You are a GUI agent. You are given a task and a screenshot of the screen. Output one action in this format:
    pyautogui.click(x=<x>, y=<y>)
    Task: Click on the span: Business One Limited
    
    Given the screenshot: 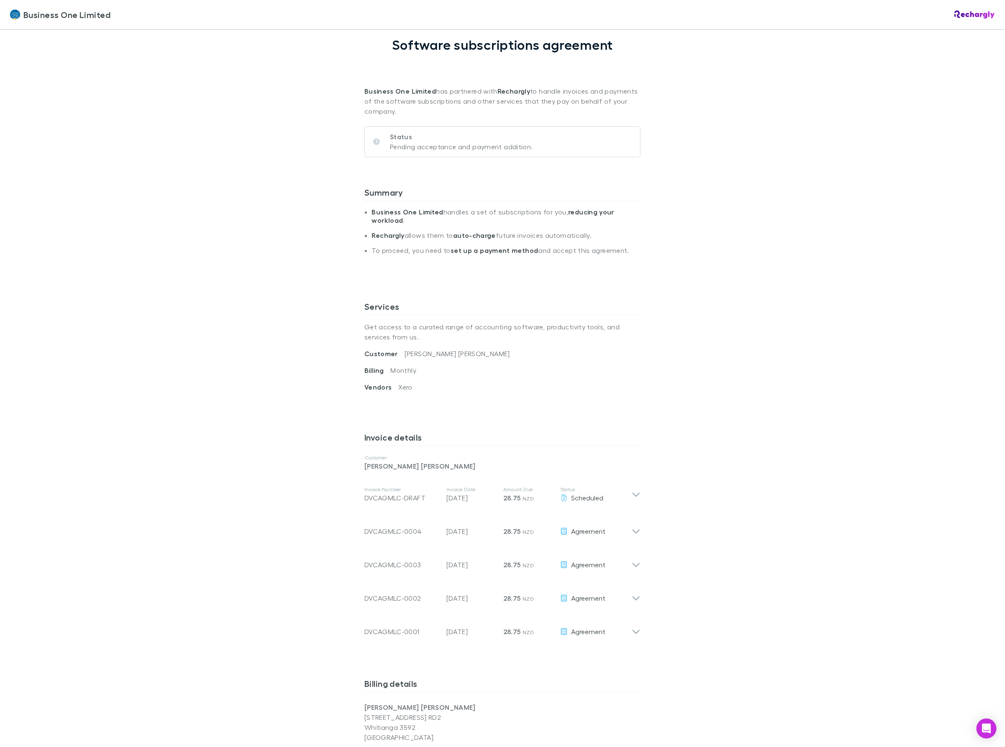 What is the action you would take?
    pyautogui.click(x=67, y=15)
    